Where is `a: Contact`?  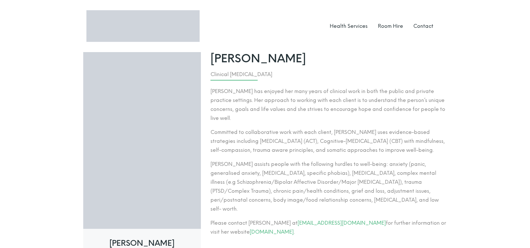
a: Contact is located at coordinates (424, 26).